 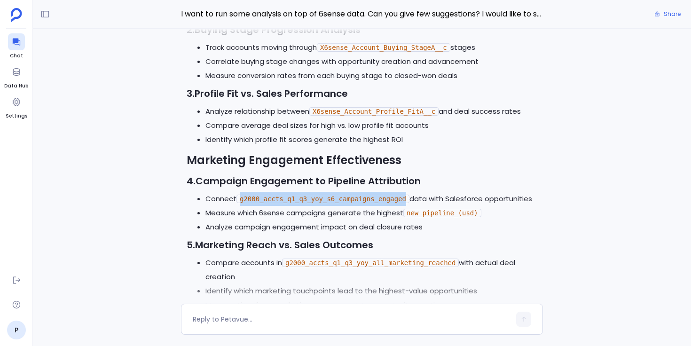 What do you see at coordinates (672, 14) in the screenshot?
I see `span: Share` at bounding box center [672, 14].